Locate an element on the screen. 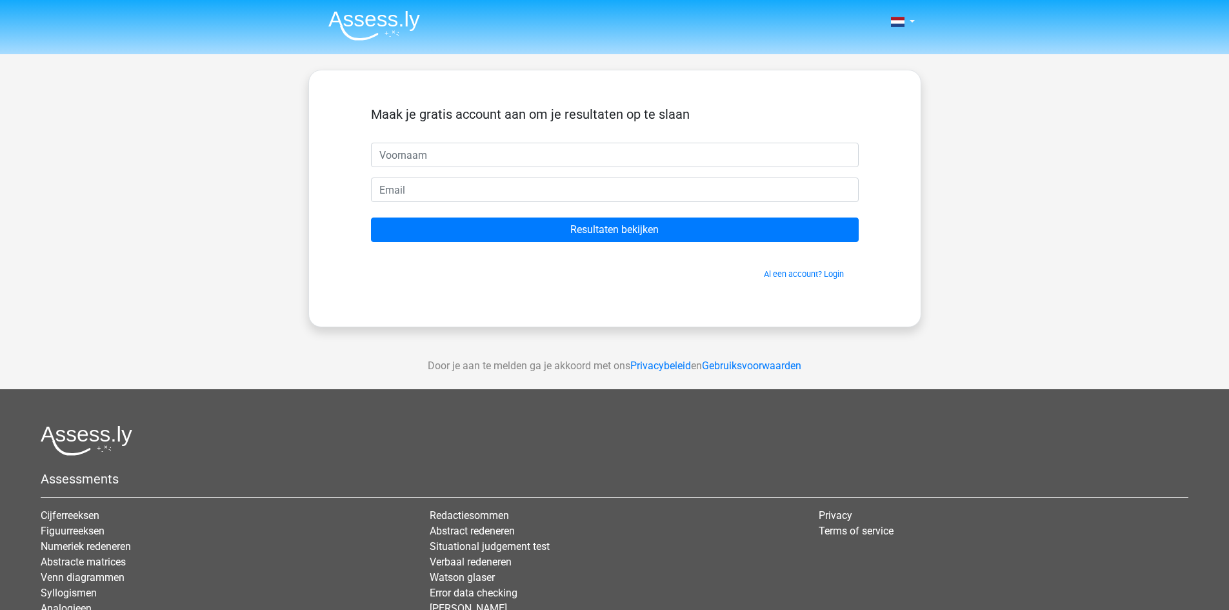 Image resolution: width=1229 pixels, height=610 pixels. a: Abstract redeneren is located at coordinates (472, 531).